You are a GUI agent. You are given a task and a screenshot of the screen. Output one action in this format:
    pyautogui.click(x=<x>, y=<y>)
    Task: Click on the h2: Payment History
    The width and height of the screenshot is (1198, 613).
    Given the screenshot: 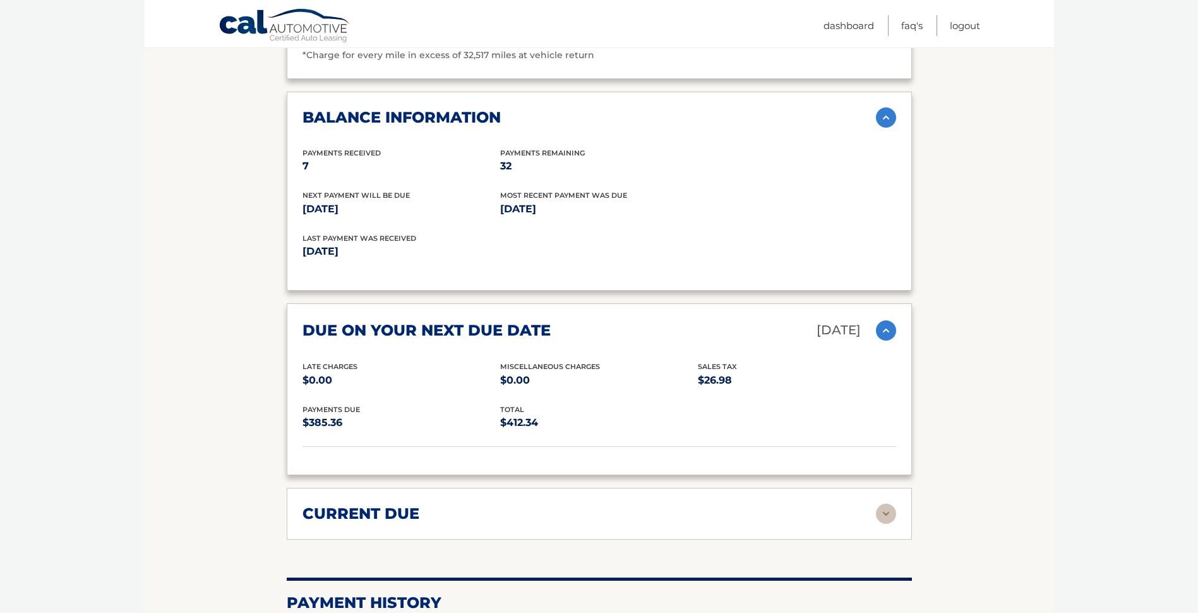 What is the action you would take?
    pyautogui.click(x=599, y=603)
    